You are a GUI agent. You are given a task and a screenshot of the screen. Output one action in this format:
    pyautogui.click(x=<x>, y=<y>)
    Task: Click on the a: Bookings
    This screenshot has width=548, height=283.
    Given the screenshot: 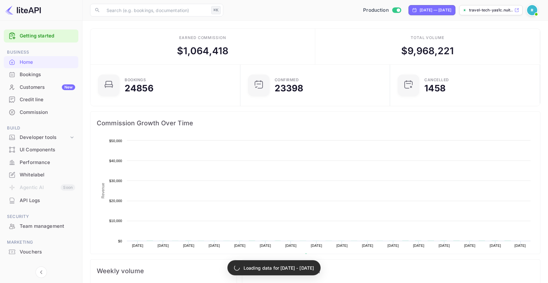 What is the action you would take?
    pyautogui.click(x=41, y=74)
    